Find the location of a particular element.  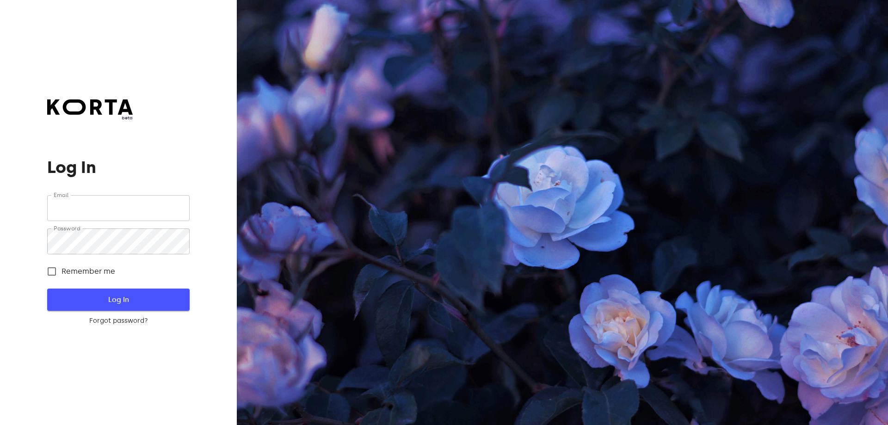

span: Log In is located at coordinates (118, 300).